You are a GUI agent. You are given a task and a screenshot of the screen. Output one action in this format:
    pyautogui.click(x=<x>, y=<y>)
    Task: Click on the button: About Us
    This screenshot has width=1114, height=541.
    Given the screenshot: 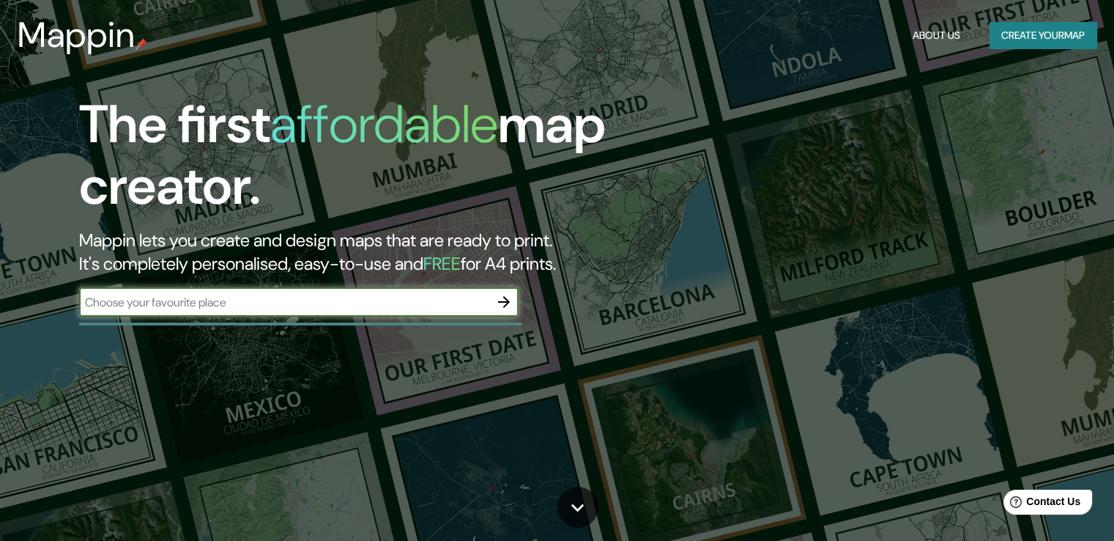 What is the action you would take?
    pyautogui.click(x=936, y=35)
    